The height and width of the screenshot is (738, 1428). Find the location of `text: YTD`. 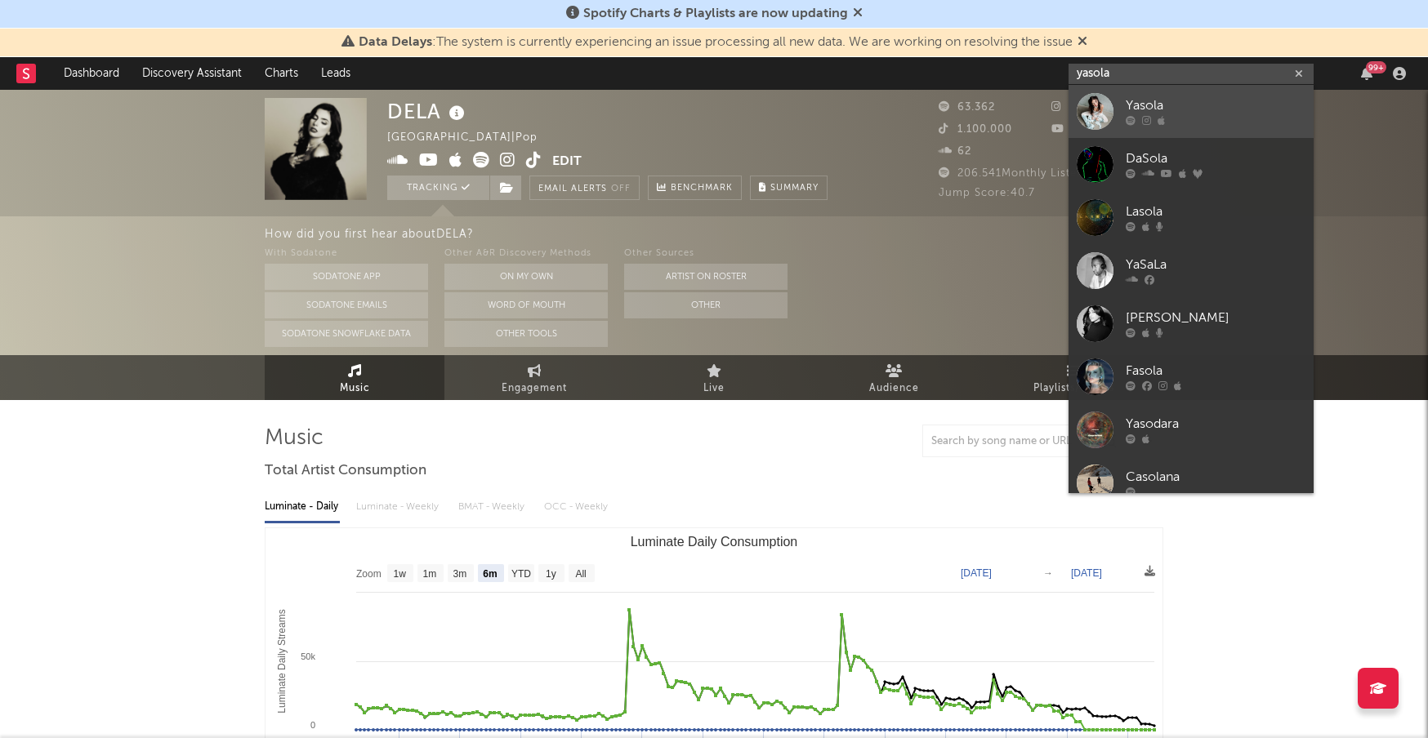

text: YTD is located at coordinates (521, 574).